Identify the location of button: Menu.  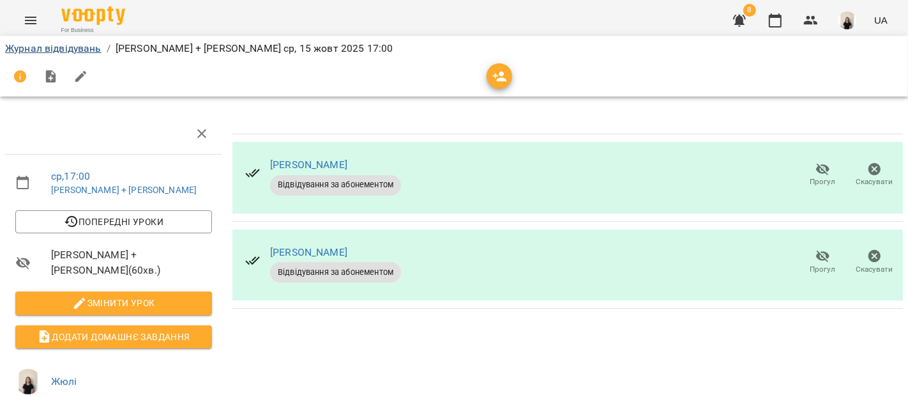
(31, 20).